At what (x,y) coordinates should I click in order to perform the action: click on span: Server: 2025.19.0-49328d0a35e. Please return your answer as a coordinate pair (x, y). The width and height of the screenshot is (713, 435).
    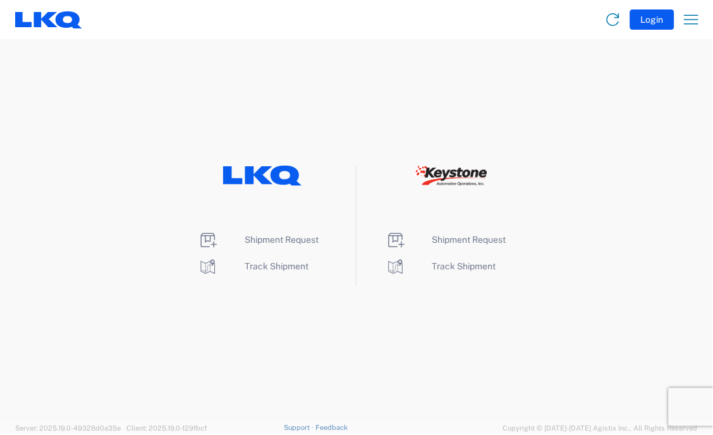
    Looking at the image, I should click on (68, 428).